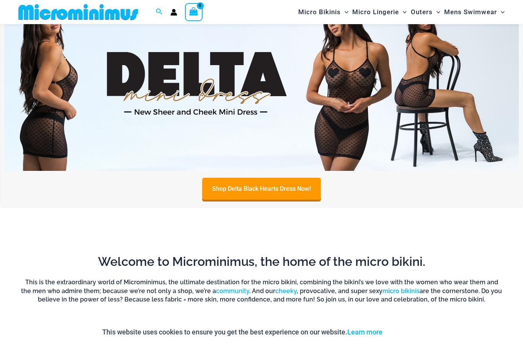 This screenshot has width=523, height=349. What do you see at coordinates (262, 291) in the screenshot?
I see `h6: This is the extraordinary world of Microminimus, the ultimate destination for the micro bikini, c...` at bounding box center [262, 291].